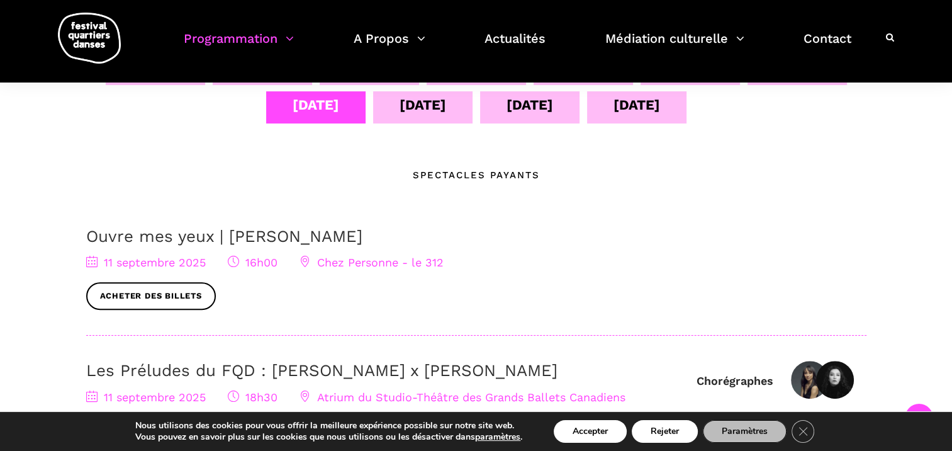  Describe the element at coordinates (498, 437) in the screenshot. I see `button: paramètres` at that location.